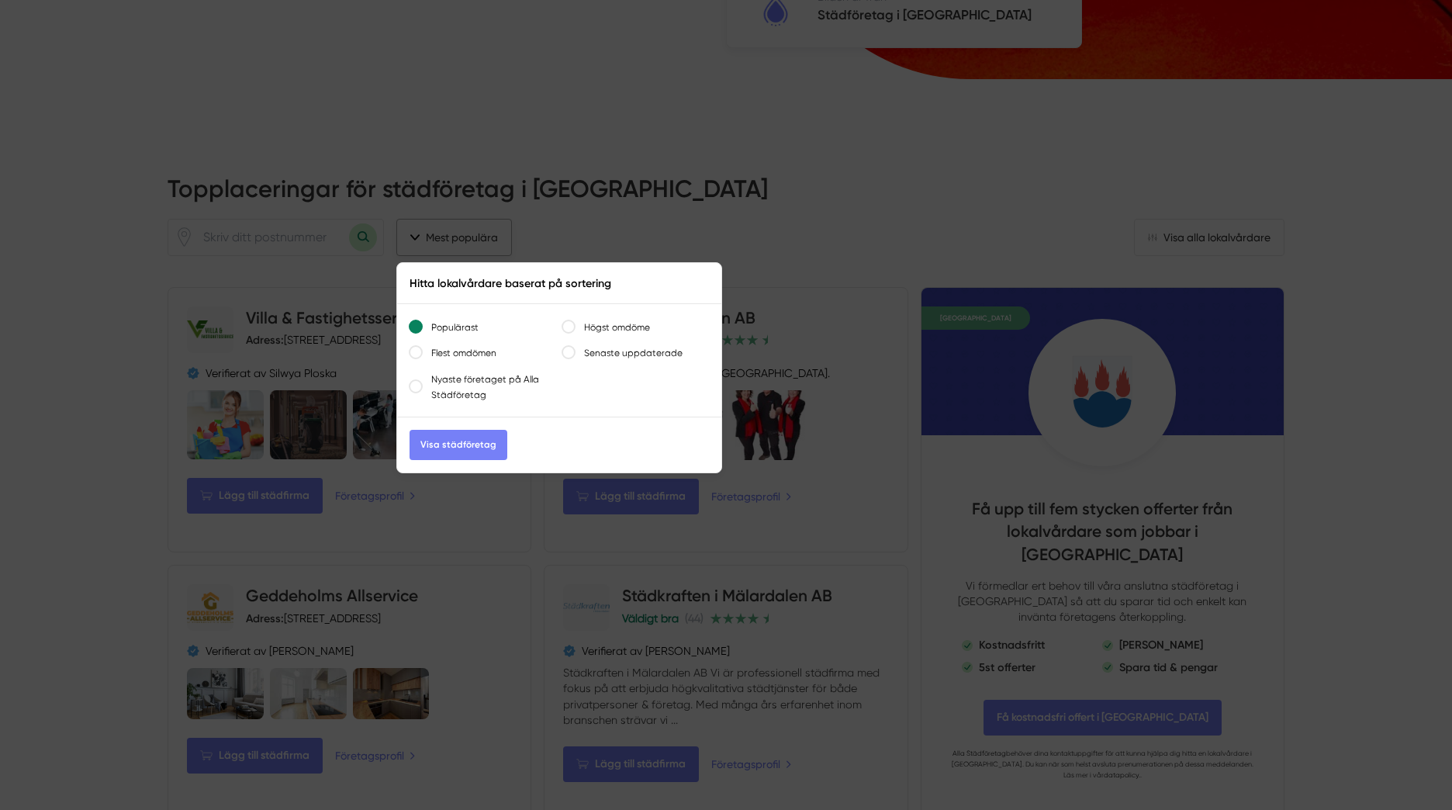 Image resolution: width=1452 pixels, height=810 pixels. What do you see at coordinates (458, 445) in the screenshot?
I see `a: Visa städföretag` at bounding box center [458, 445].